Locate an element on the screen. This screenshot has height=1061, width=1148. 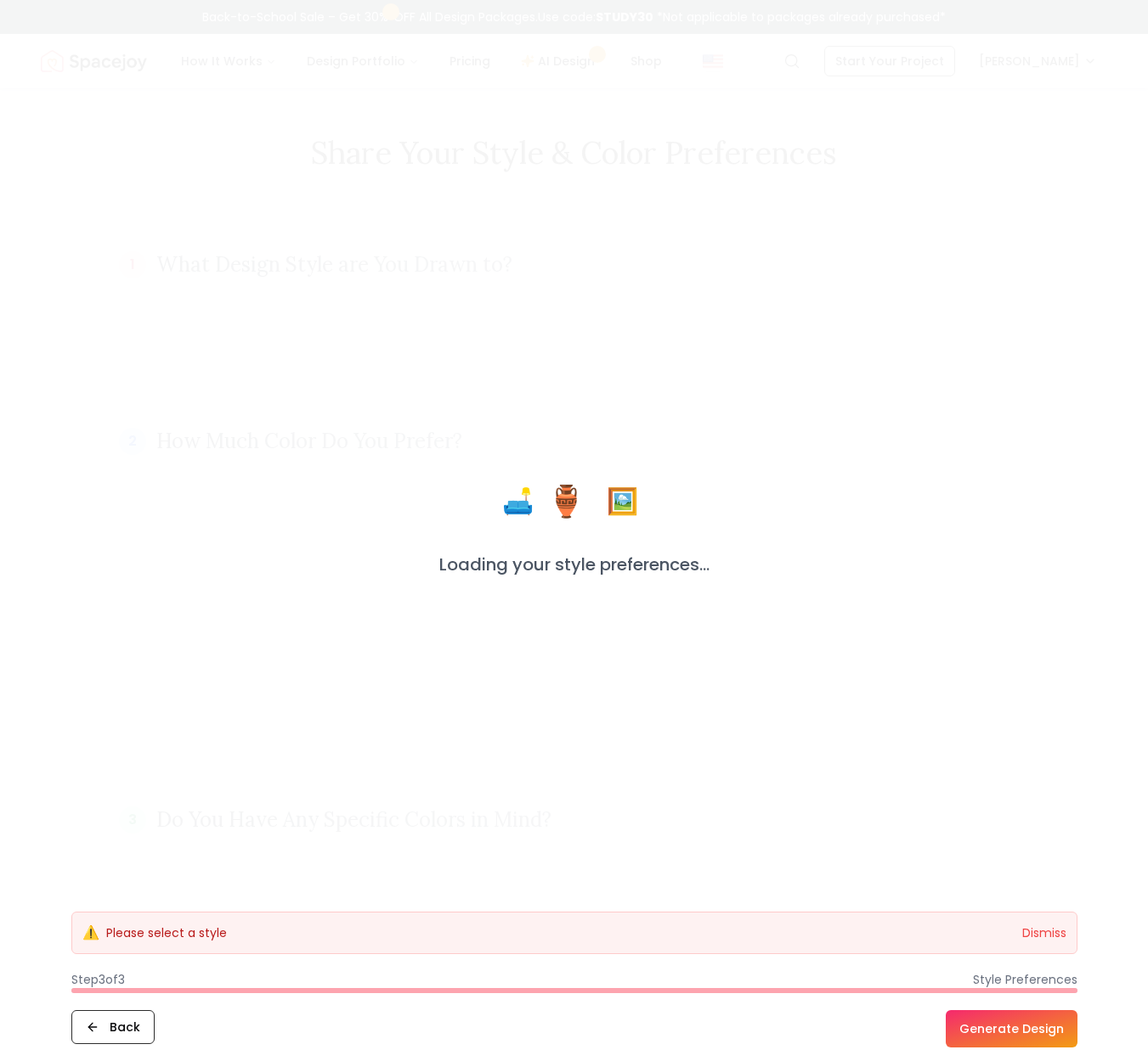
button: Dismiss is located at coordinates (1044, 933).